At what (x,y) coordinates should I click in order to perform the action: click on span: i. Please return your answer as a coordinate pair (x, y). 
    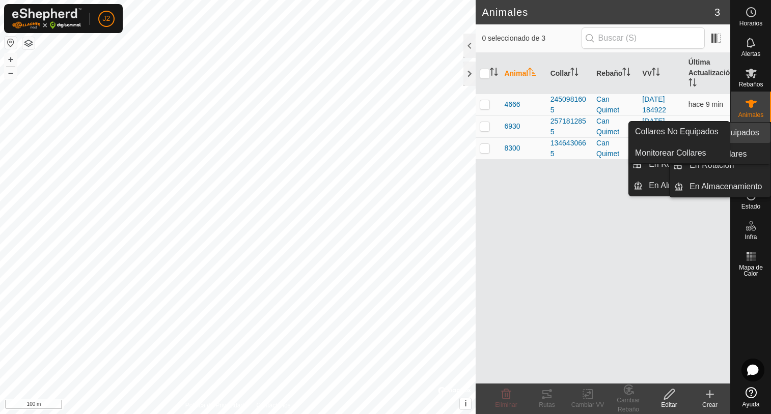
    Looking at the image, I should click on (465, 404).